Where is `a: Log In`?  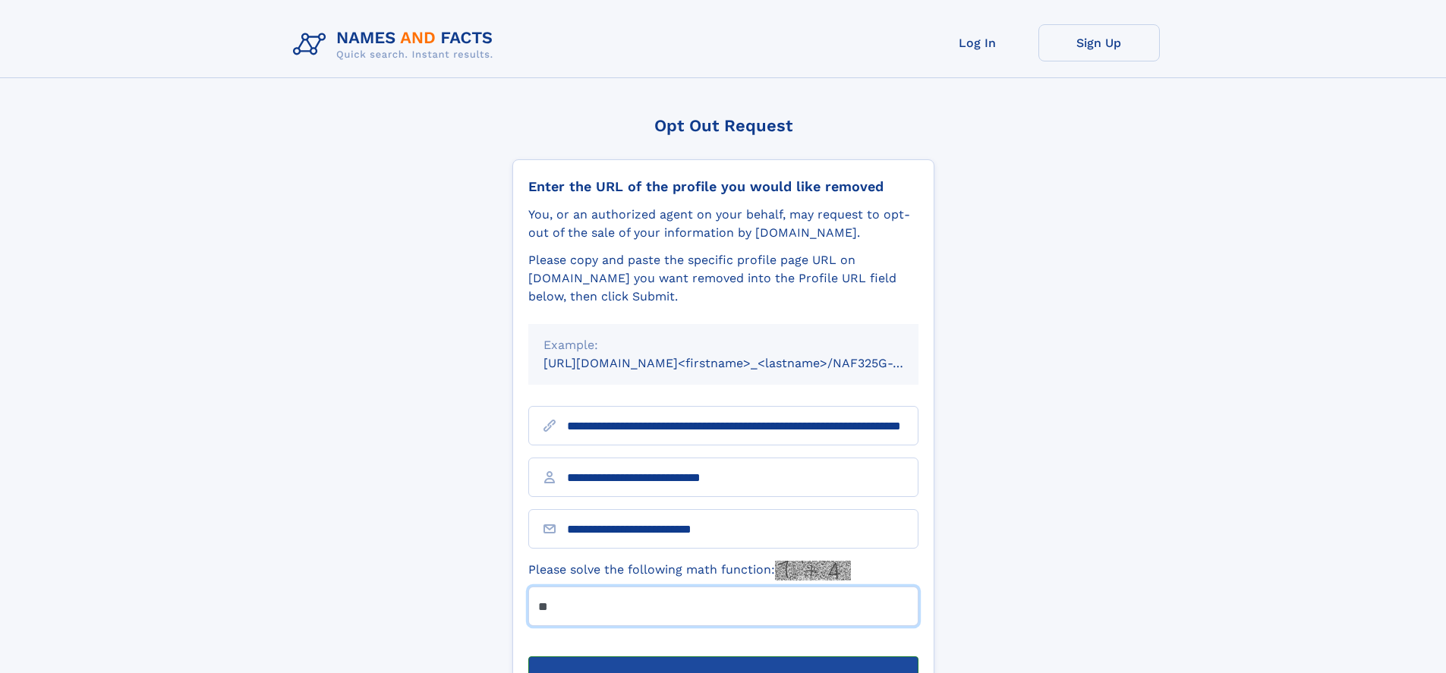 a: Log In is located at coordinates (977, 42).